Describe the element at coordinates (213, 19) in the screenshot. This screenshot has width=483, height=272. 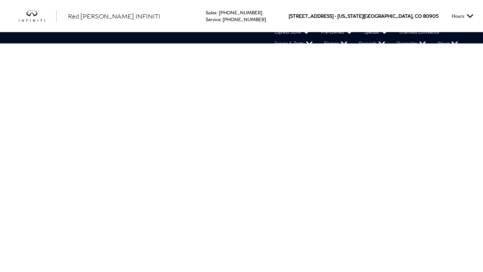
I see `span: Service` at that location.